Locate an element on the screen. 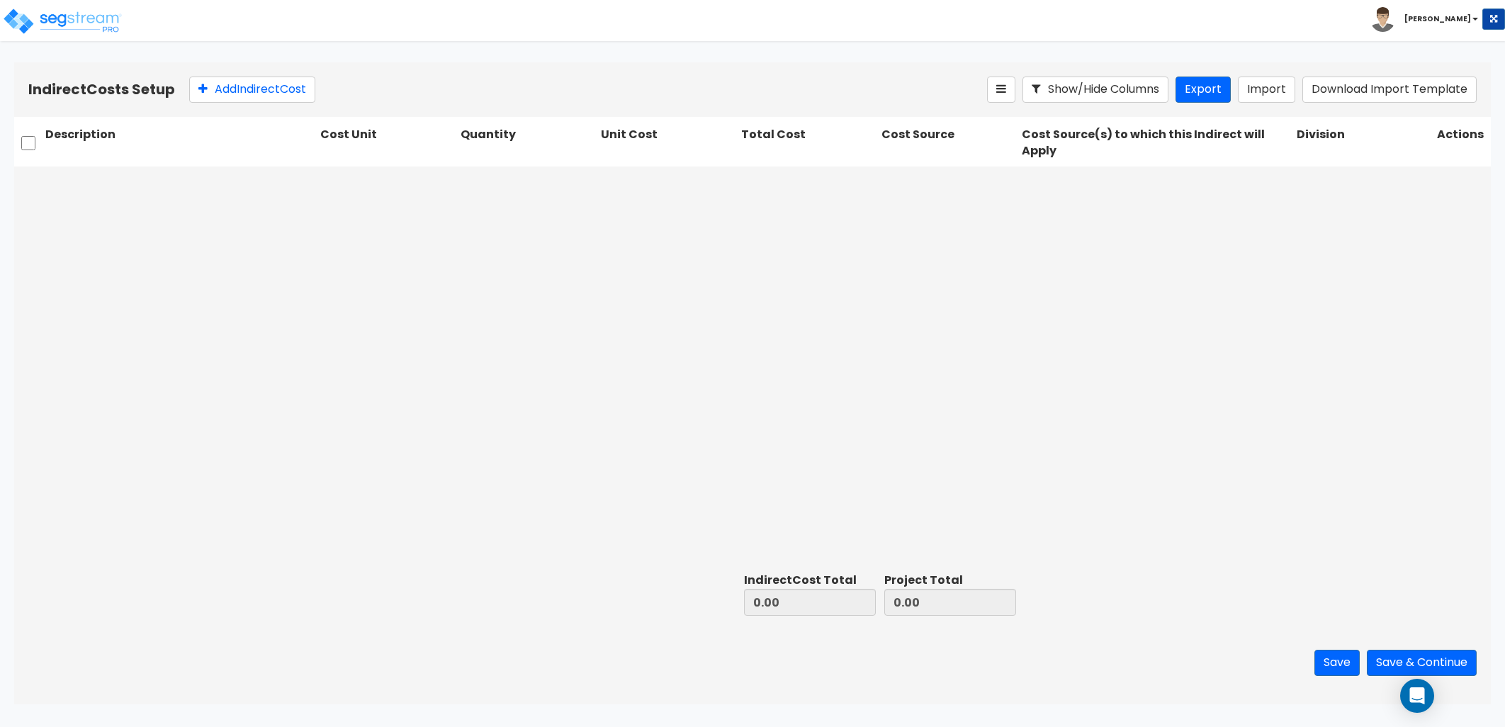  div: Cost Source is located at coordinates (949, 143).